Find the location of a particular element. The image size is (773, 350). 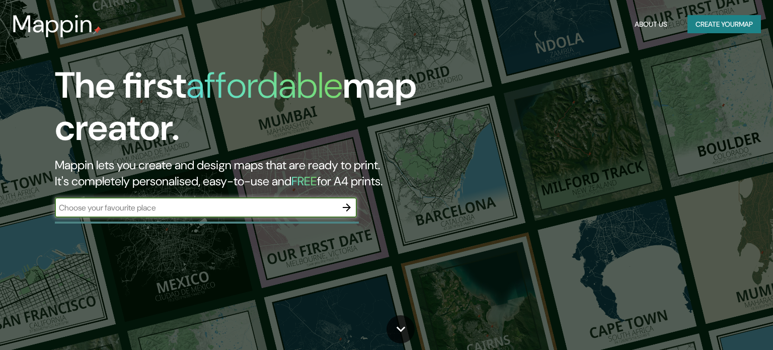

h2: Mappin lets you create and design maps that are ready to print. It's completely personalised, eas... is located at coordinates (248, 173).